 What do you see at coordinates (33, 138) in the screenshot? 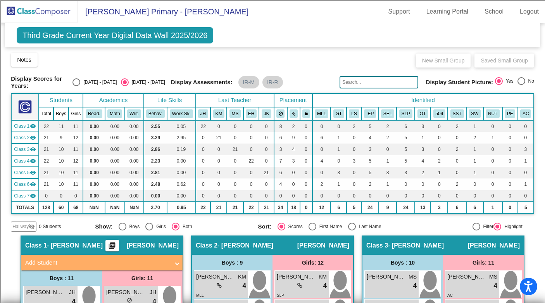
I see `mat-icon: visibility` at bounding box center [33, 138].